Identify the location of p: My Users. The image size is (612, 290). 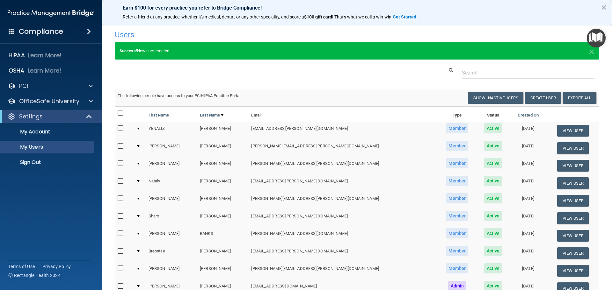
(48, 147).